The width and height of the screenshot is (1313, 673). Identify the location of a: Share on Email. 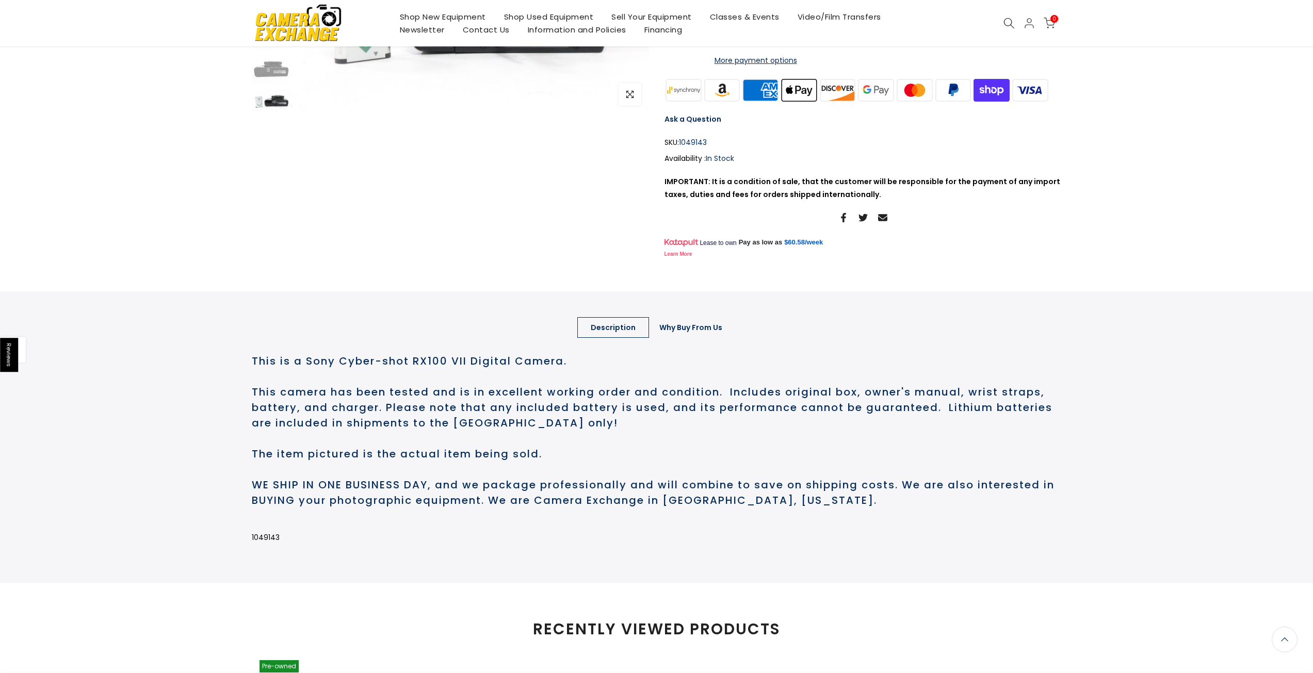
(882, 218).